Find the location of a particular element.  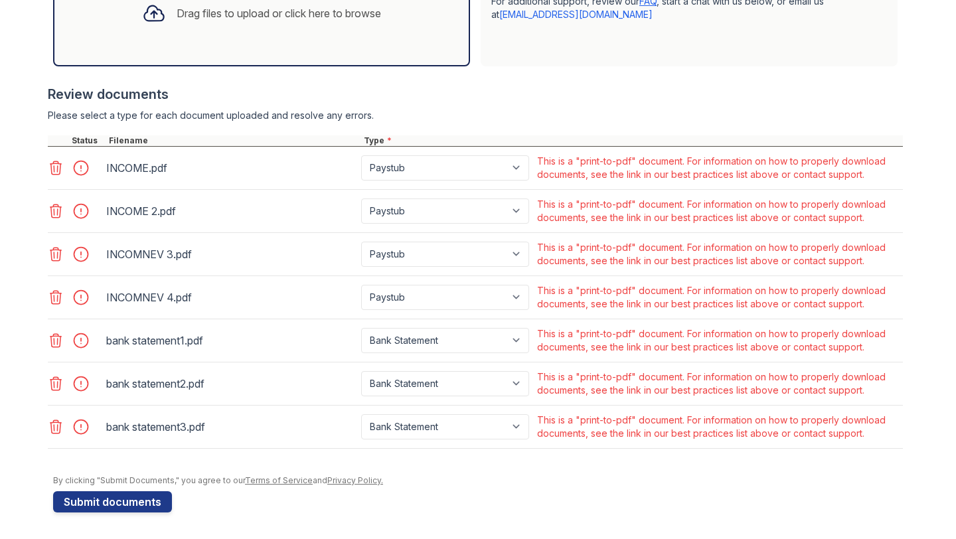

div: Please select a type for each document uploaded and resolve any errors. is located at coordinates (475, 115).